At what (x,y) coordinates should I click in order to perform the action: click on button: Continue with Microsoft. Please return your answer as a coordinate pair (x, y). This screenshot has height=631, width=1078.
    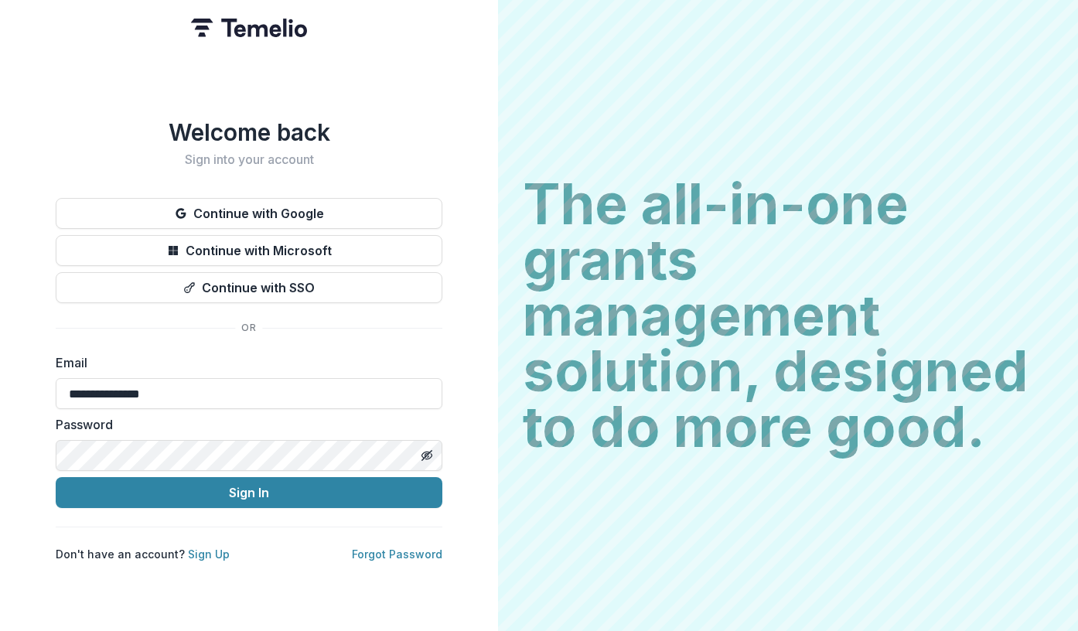
    Looking at the image, I should click on (249, 251).